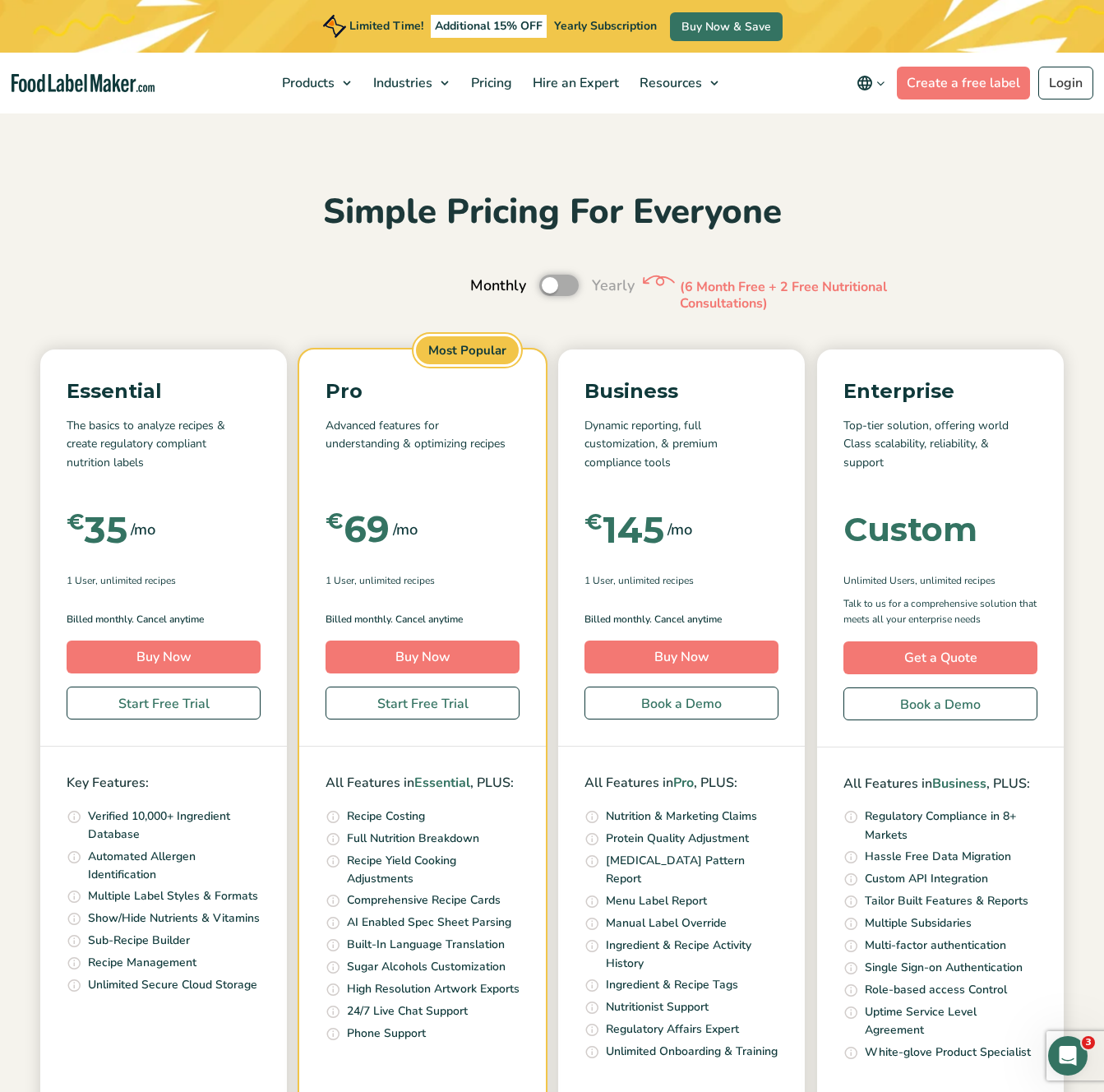 Image resolution: width=1104 pixels, height=1092 pixels. Describe the element at coordinates (919, 923) in the screenshot. I see `p: Multiple Subsidaries` at that location.